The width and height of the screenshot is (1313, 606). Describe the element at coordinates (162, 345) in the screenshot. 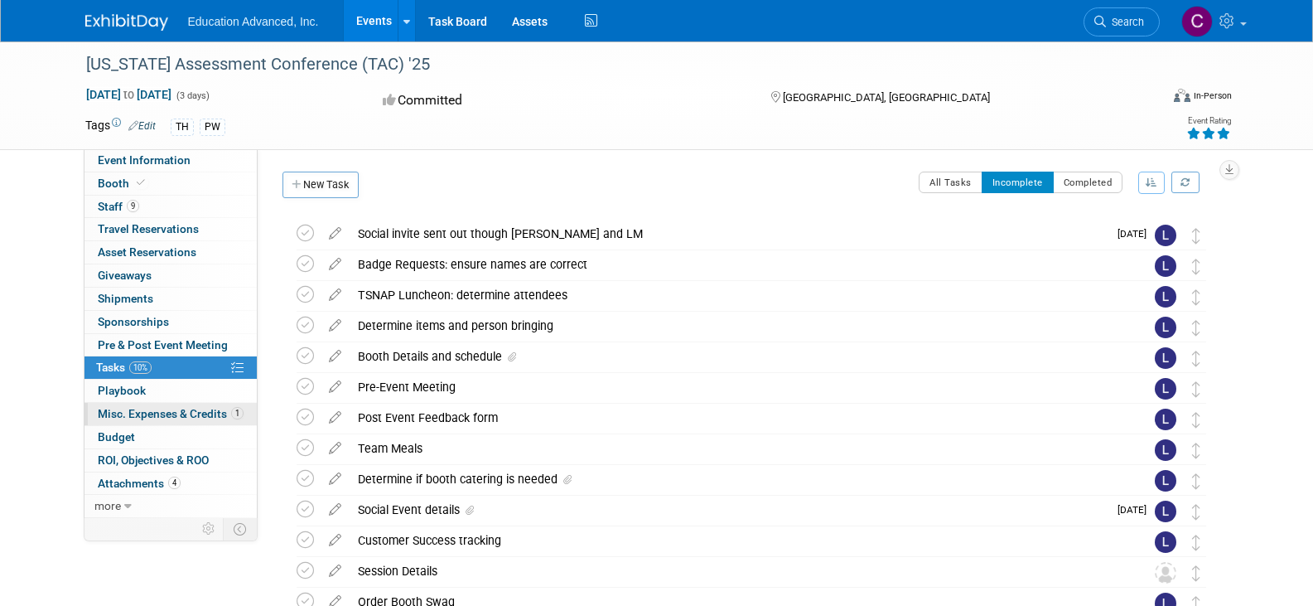

I see `span: Pre & Post Event Meeting` at that location.